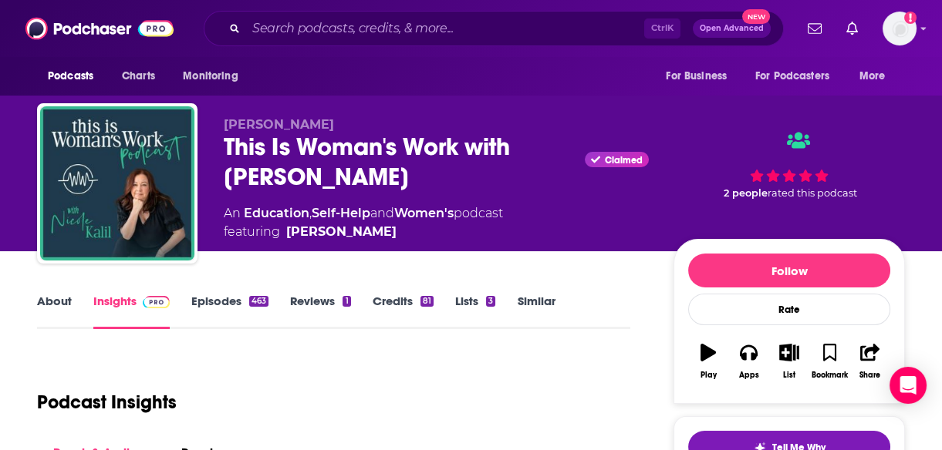  Describe the element at coordinates (106, 403) in the screenshot. I see `h1: Podcast Insights` at that location.